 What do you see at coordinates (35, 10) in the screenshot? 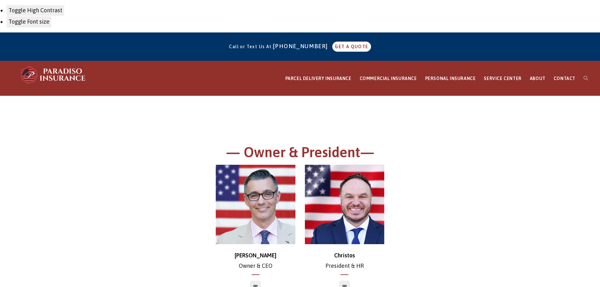
I see `button: Toggle High Contrast` at bounding box center [35, 10].